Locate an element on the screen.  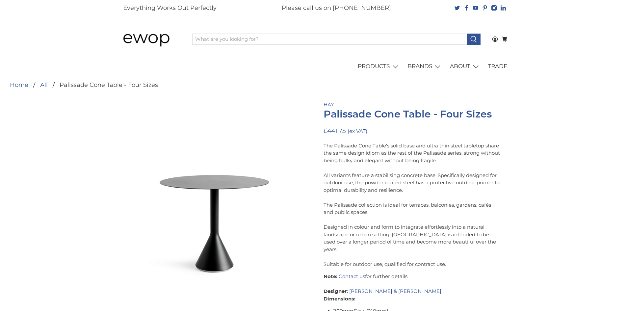
nav: main navigation is located at coordinates (314, 66).